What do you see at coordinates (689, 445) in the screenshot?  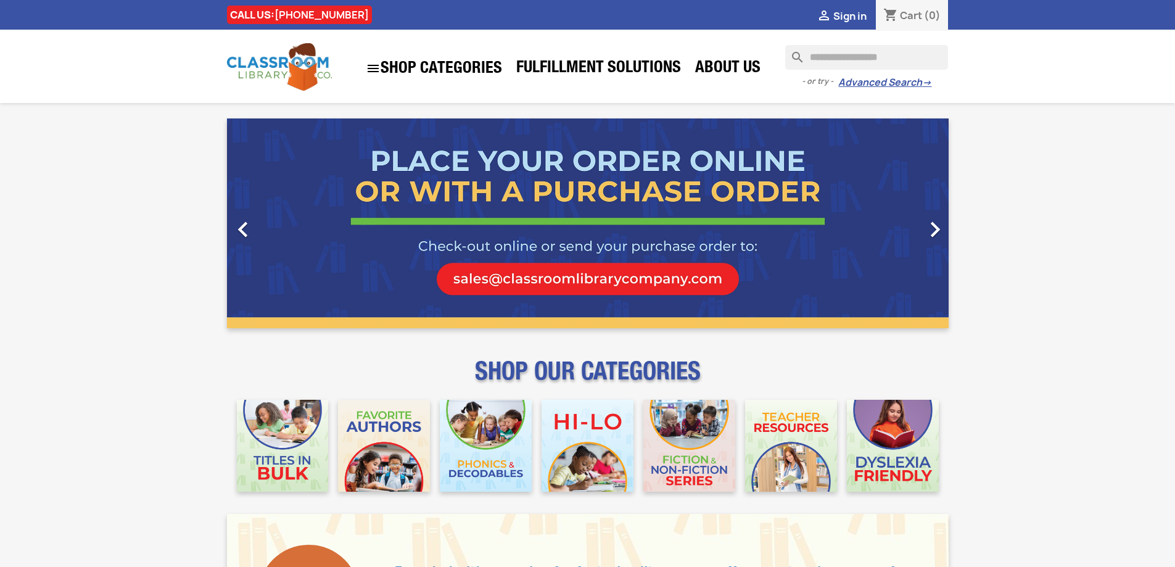 I see `img: CLC_Fiction_Nonfiction_Mobile.jpg` at bounding box center [689, 445].